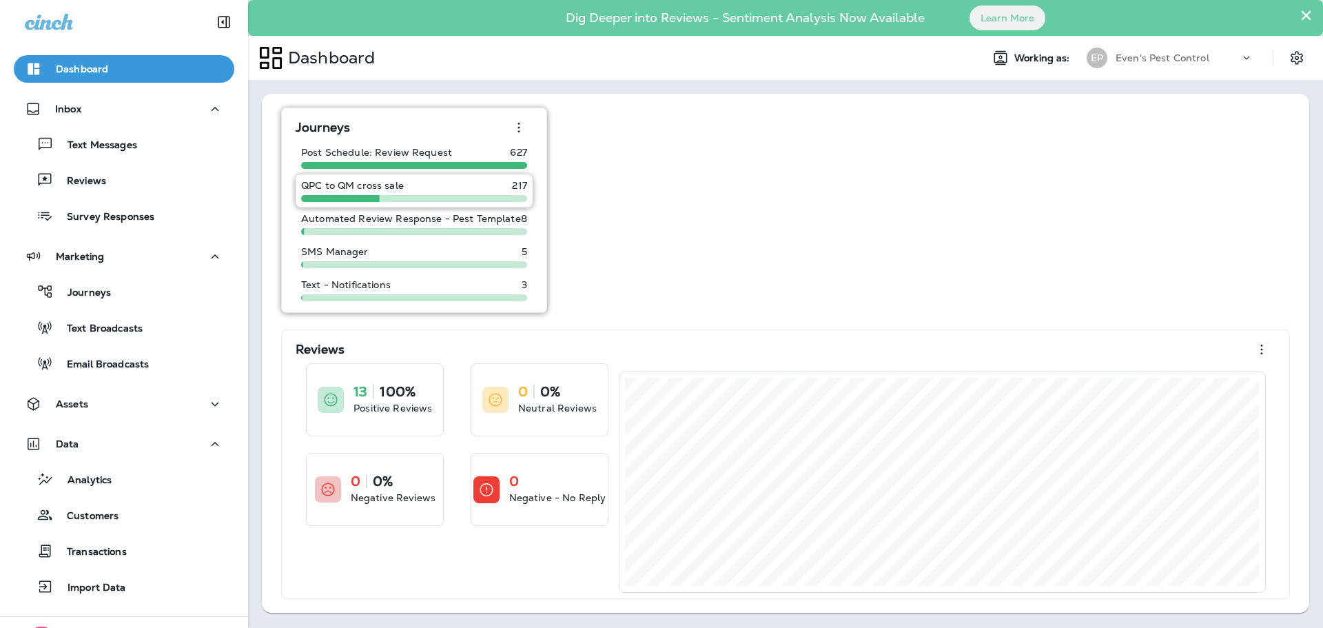 This screenshot has height=628, width=1323. I want to click on p: 627, so click(518, 152).